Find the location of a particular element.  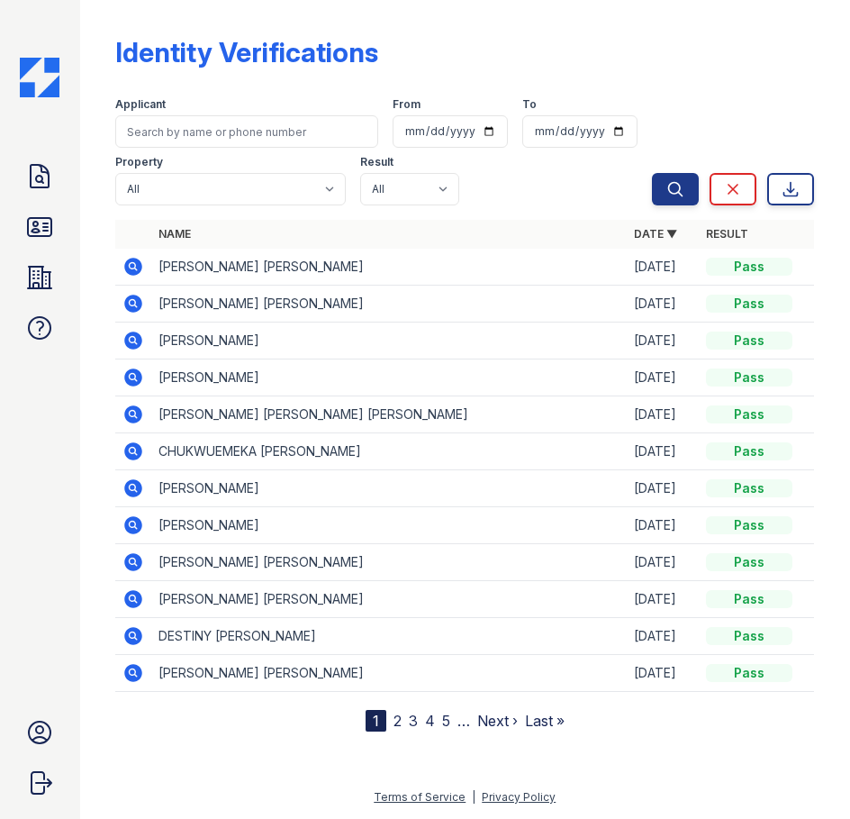

div: 1 is located at coordinates (376, 721).